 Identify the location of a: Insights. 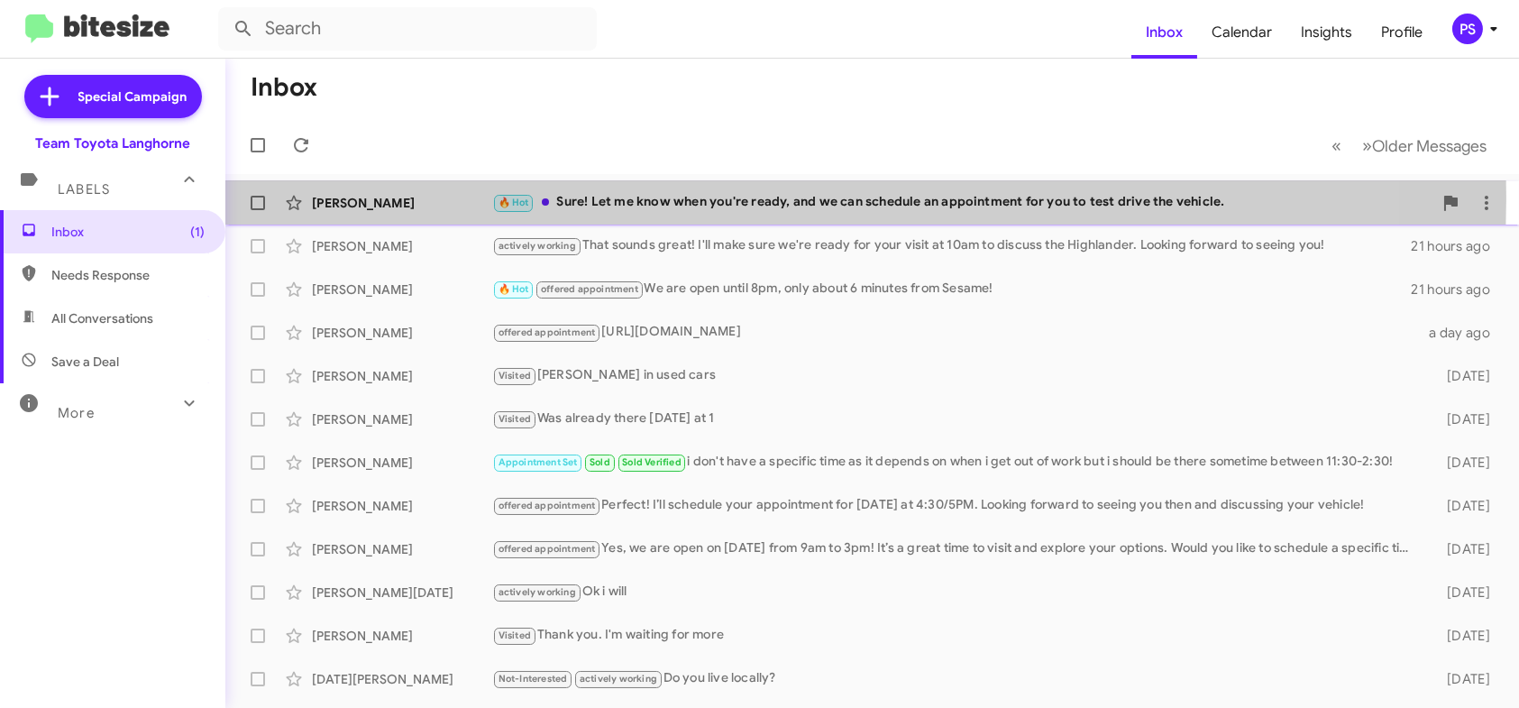
(1326, 32).